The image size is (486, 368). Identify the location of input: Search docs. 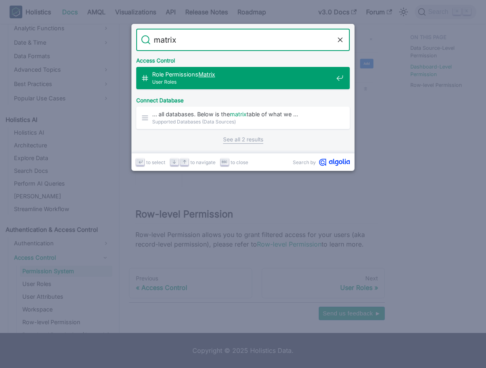
(243, 40).